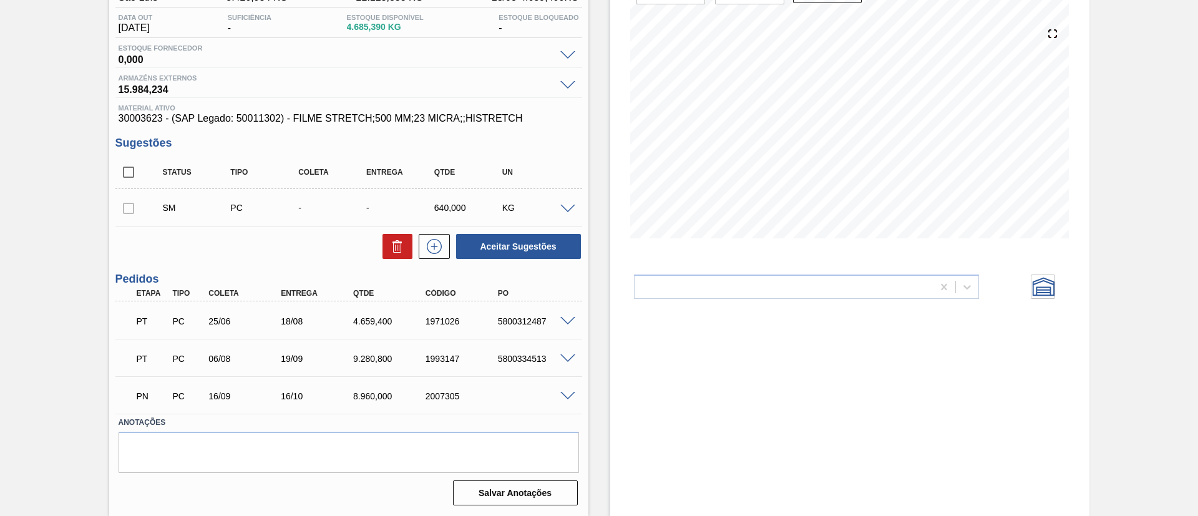 The height and width of the screenshot is (516, 1198). I want to click on div: KG, so click(536, 208).